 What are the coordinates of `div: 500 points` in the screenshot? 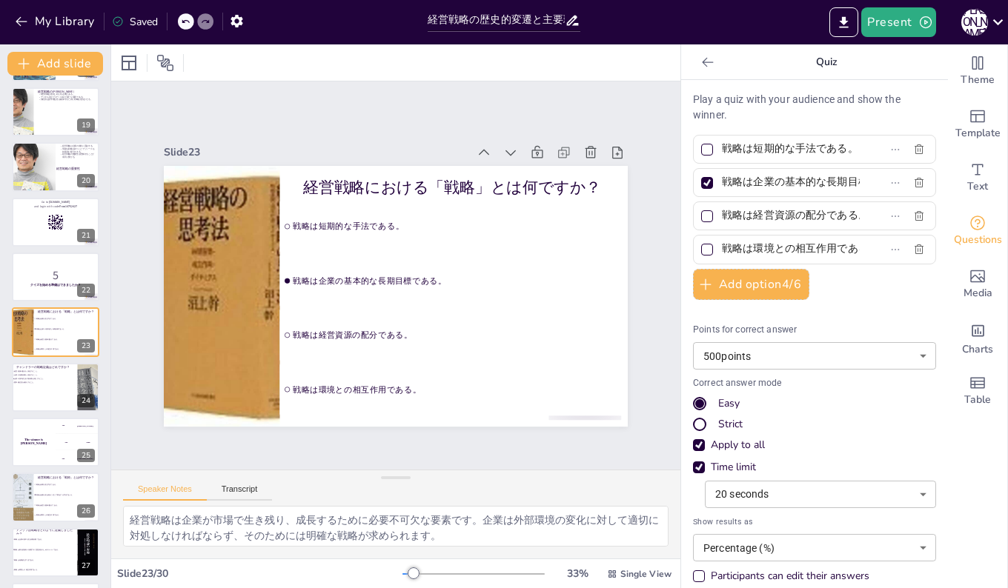 It's located at (815, 356).